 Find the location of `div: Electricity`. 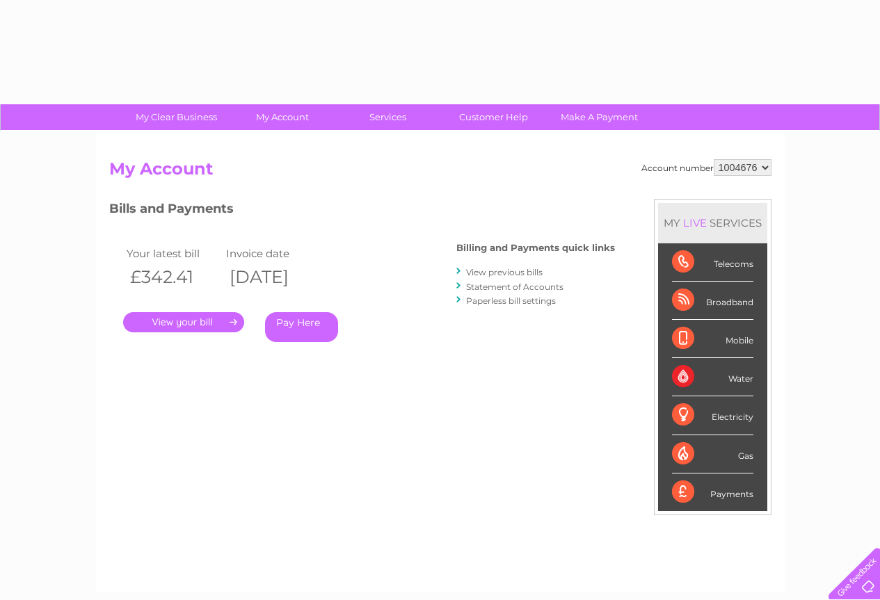

div: Electricity is located at coordinates (712, 415).